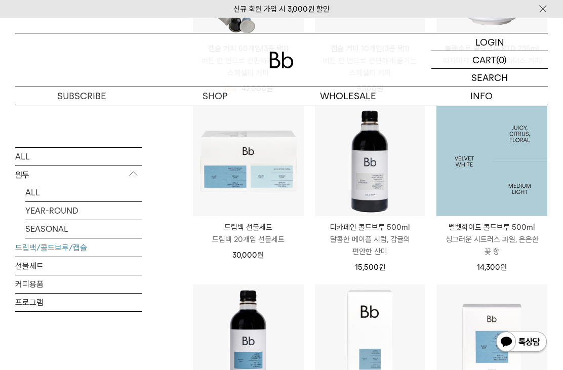  Describe the element at coordinates (81, 96) in the screenshot. I see `a: SUBSCRIBE` at that location.